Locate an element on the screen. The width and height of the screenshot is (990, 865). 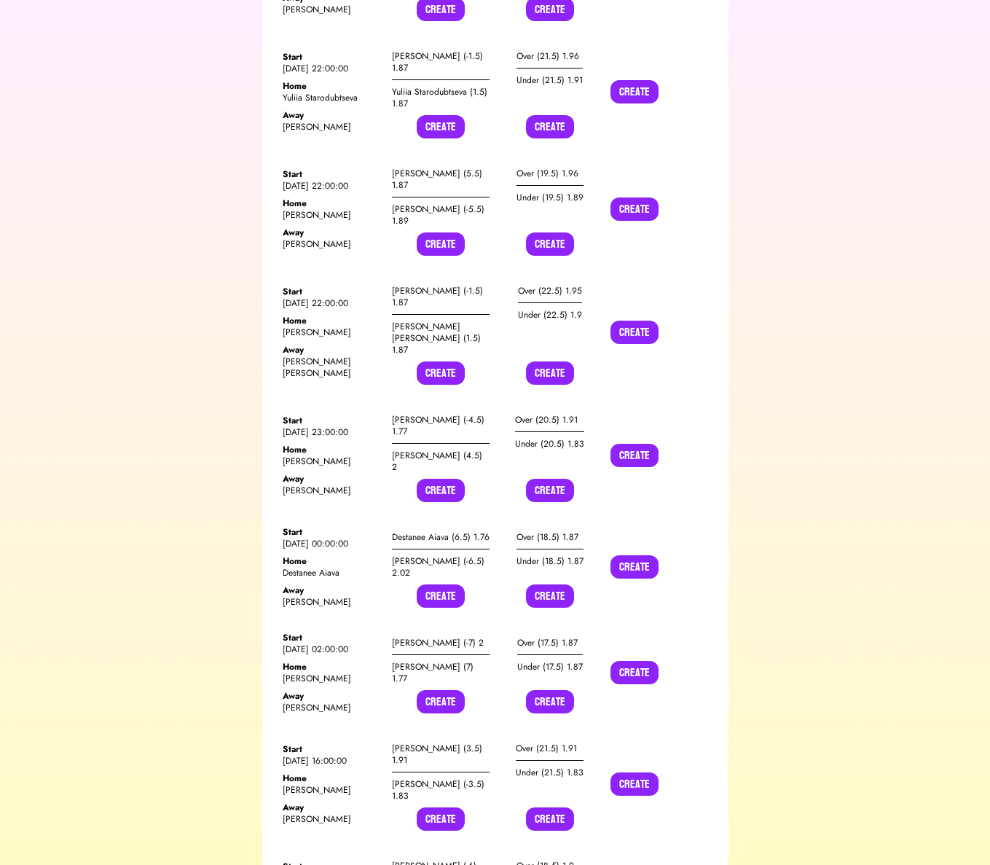
div: Under (22.5) 1.9 is located at coordinates (550, 315).